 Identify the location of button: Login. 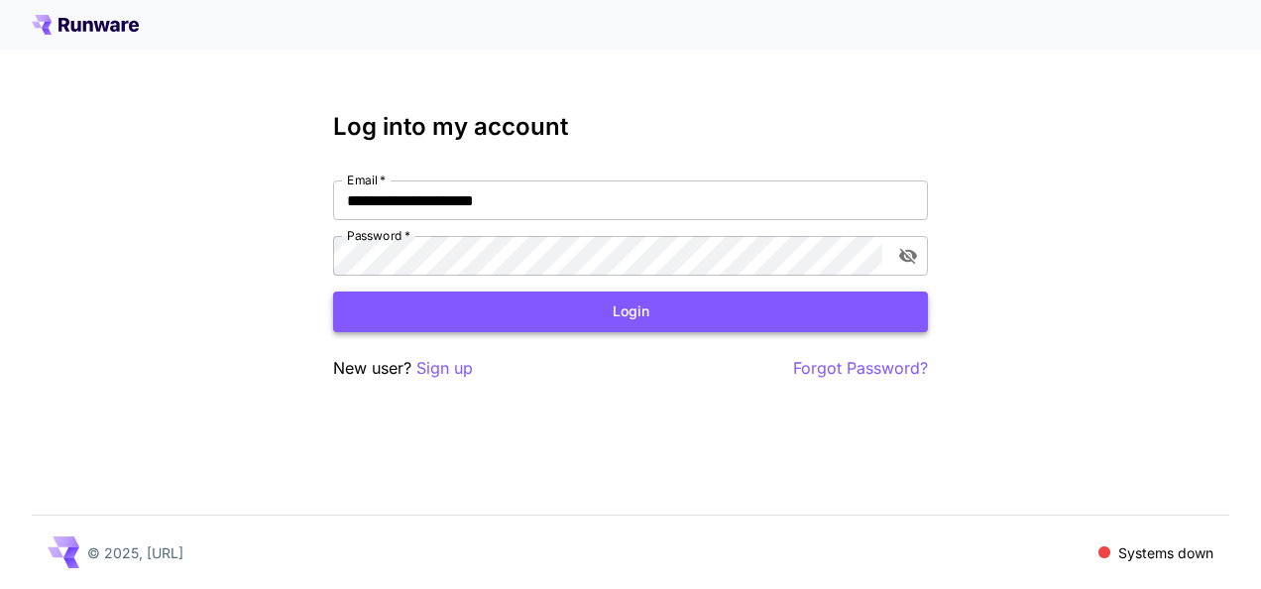
(630, 311).